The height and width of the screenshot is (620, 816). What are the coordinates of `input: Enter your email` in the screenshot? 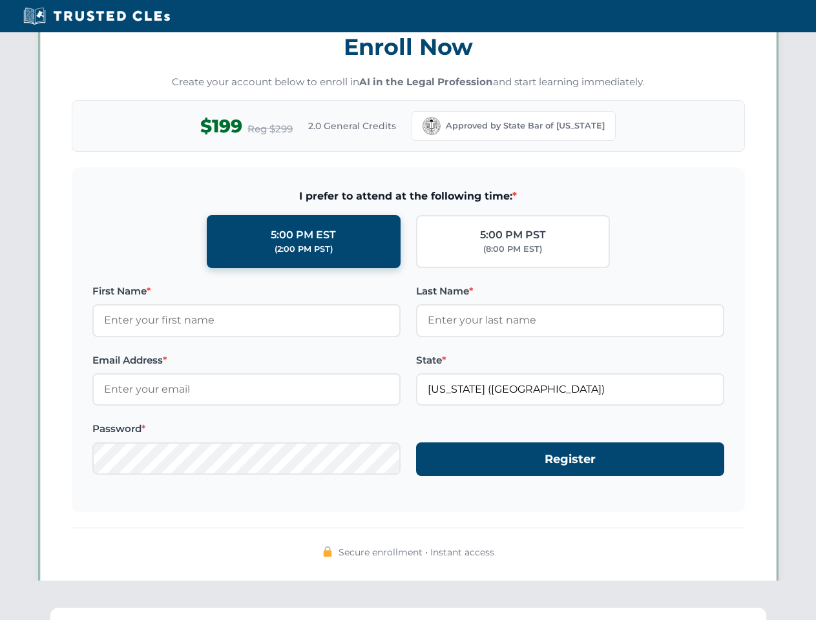 It's located at (246, 390).